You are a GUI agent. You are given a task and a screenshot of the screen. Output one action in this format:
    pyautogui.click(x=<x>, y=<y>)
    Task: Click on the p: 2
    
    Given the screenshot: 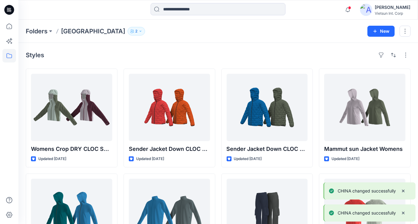 What is the action you would take?
    pyautogui.click(x=136, y=31)
    